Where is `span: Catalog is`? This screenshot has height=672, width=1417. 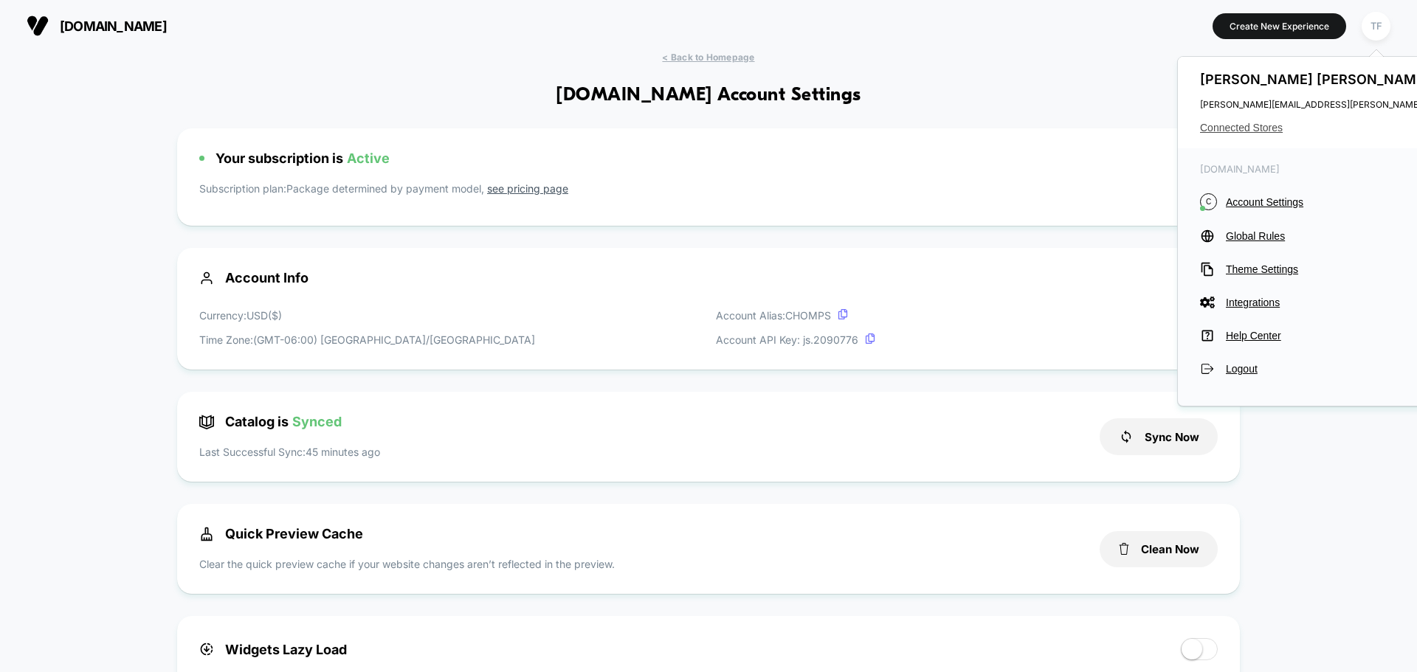 span: Catalog is is located at coordinates (270, 421).